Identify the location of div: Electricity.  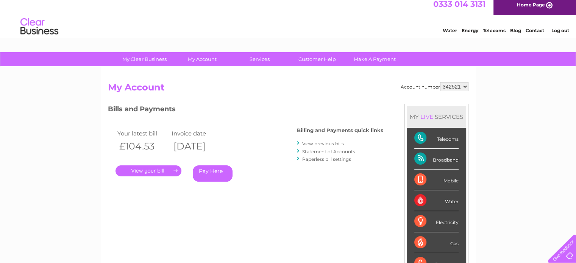
(436, 222).